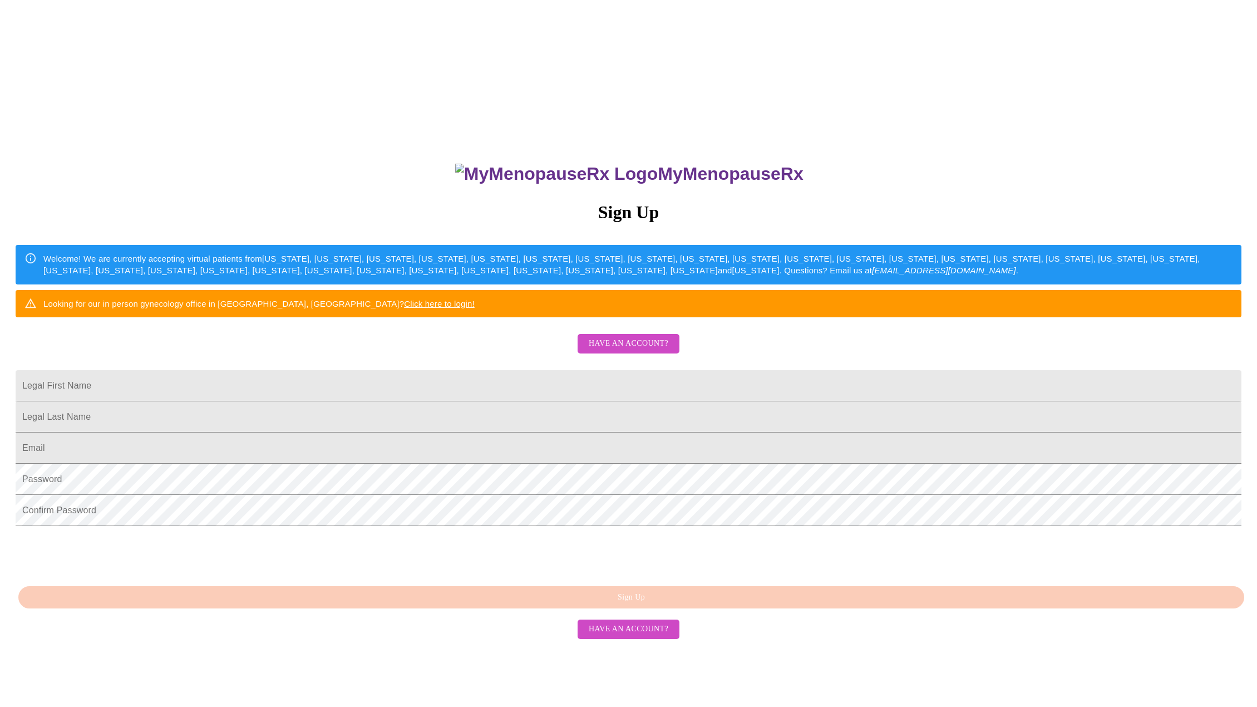 This screenshot has width=1257, height=707. Describe the element at coordinates (628, 212) in the screenshot. I see `h3: Sign Up` at that location.